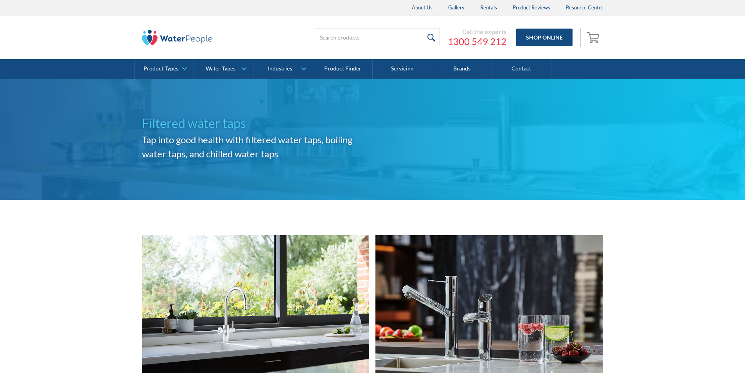  What do you see at coordinates (343, 69) in the screenshot?
I see `a: Product Finder` at bounding box center [343, 69].